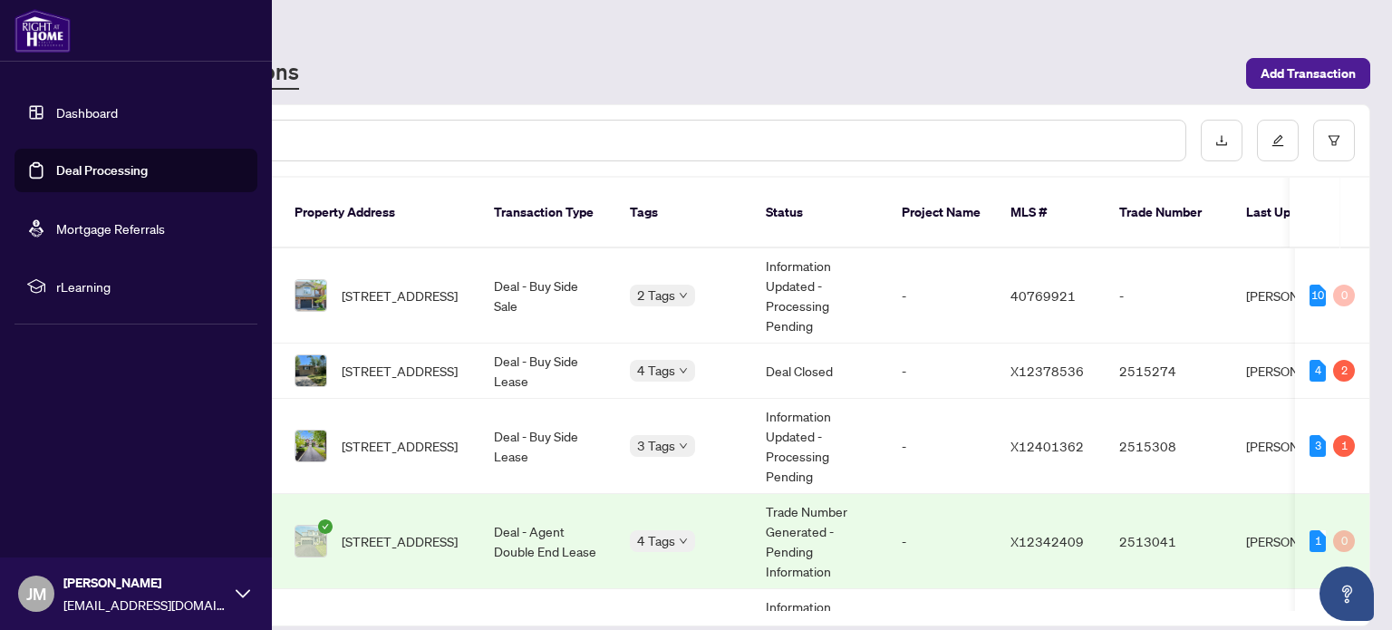 Image resolution: width=1392 pixels, height=630 pixels. I want to click on td: 2513041, so click(1168, 541).